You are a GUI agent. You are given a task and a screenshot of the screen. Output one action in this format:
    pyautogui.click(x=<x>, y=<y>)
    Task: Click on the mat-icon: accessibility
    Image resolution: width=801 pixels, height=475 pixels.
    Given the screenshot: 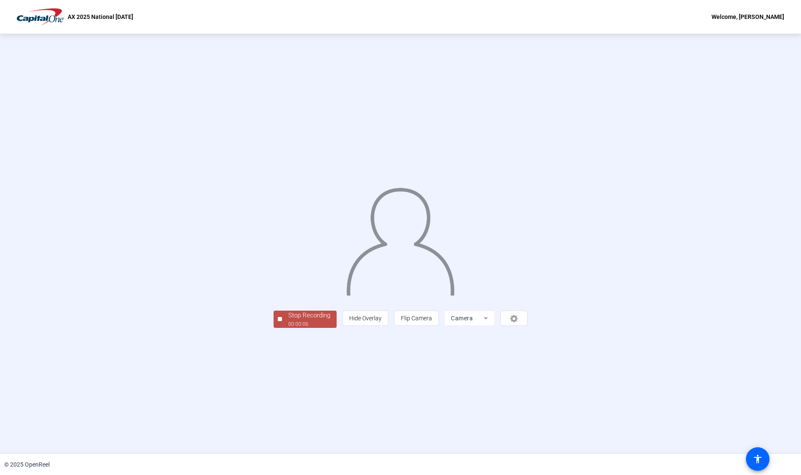 What is the action you would take?
    pyautogui.click(x=757, y=459)
    